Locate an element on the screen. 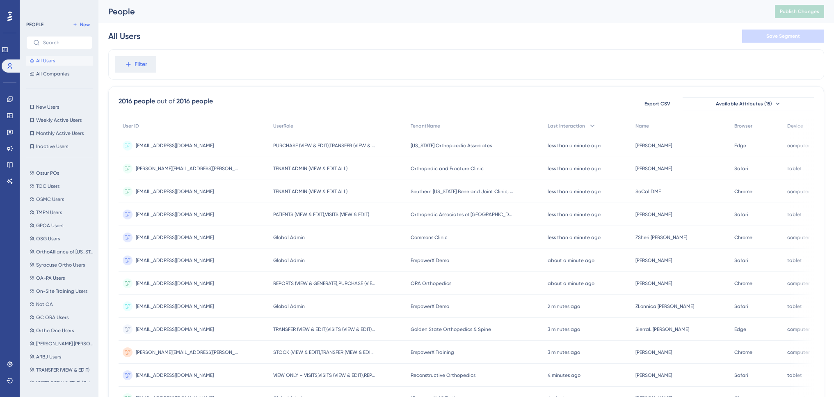 The image size is (834, 397). span: All Users is located at coordinates (46, 61).